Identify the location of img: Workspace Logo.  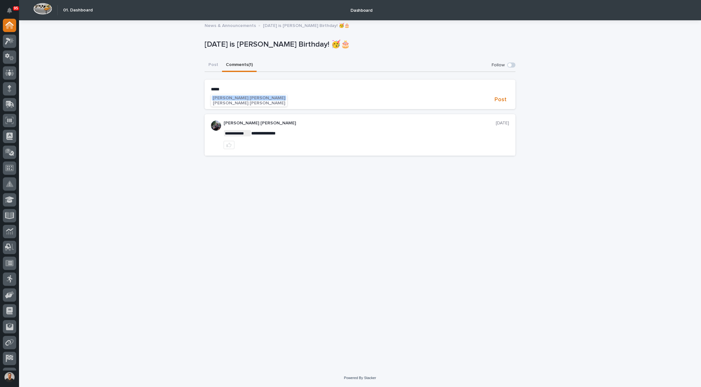
(43, 9).